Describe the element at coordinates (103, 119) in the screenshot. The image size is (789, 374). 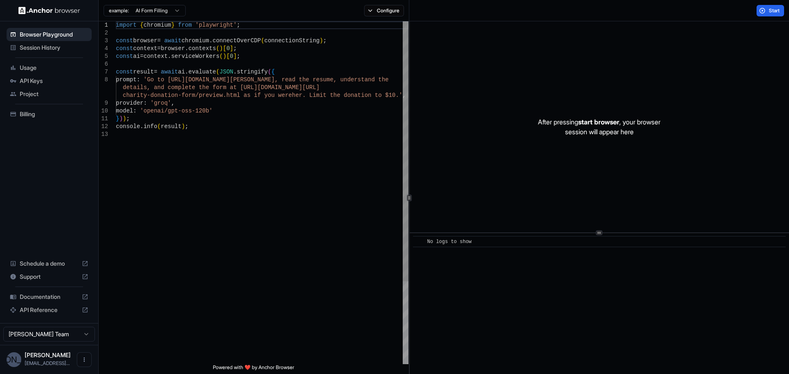
I see `div: 11` at that location.